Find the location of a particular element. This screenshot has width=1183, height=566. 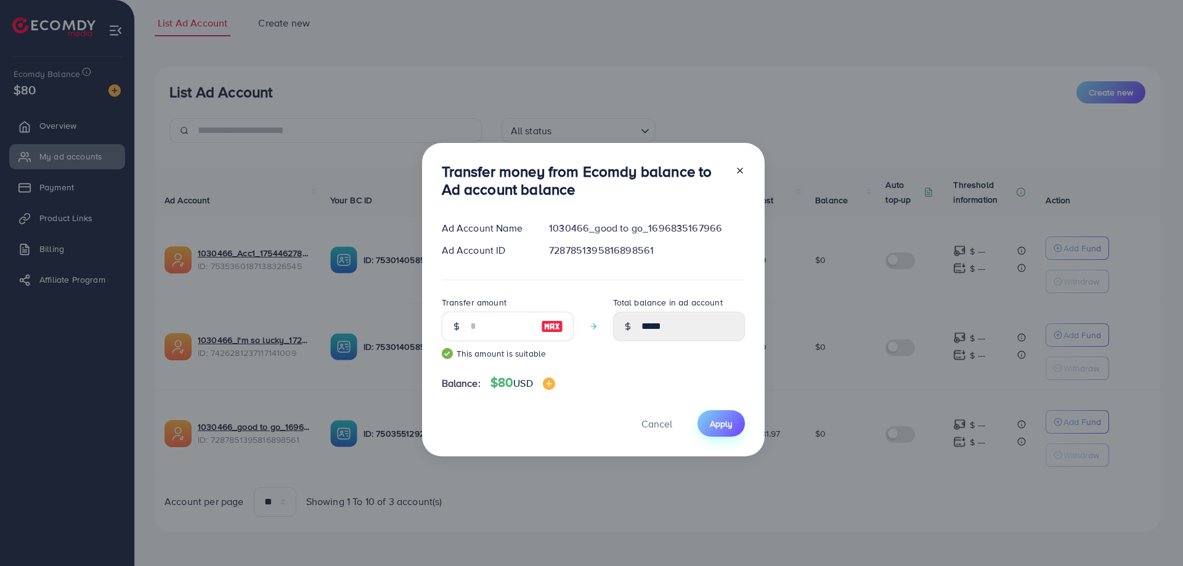

label: Total balance in ad account is located at coordinates (668, 302).